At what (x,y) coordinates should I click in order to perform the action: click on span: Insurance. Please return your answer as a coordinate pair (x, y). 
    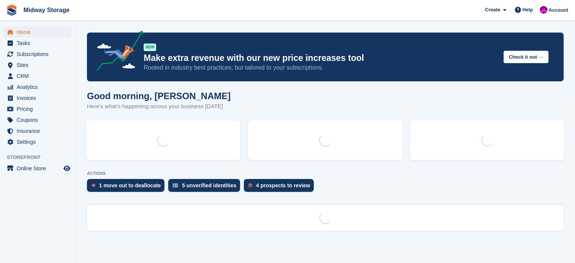
    Looking at the image, I should click on (39, 131).